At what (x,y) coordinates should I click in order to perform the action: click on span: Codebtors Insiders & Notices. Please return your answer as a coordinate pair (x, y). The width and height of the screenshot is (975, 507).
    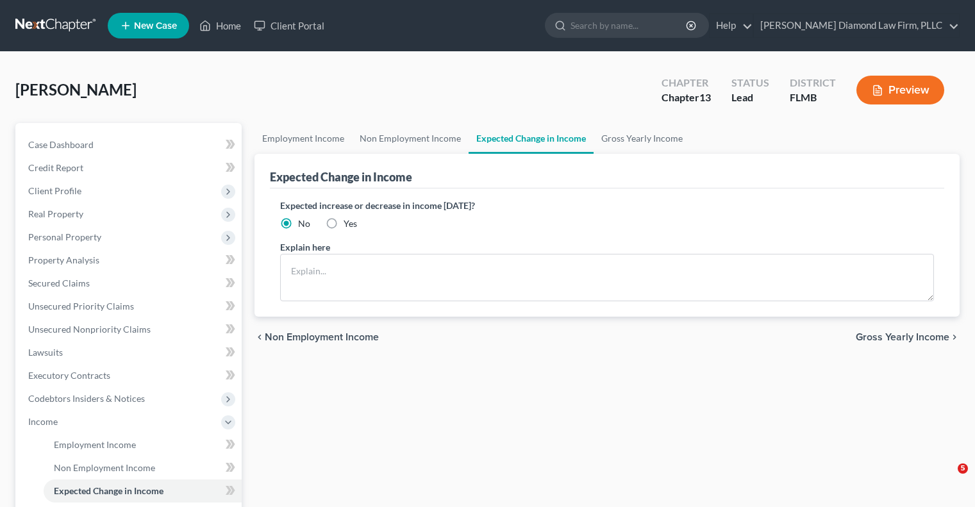
    Looking at the image, I should click on (87, 398).